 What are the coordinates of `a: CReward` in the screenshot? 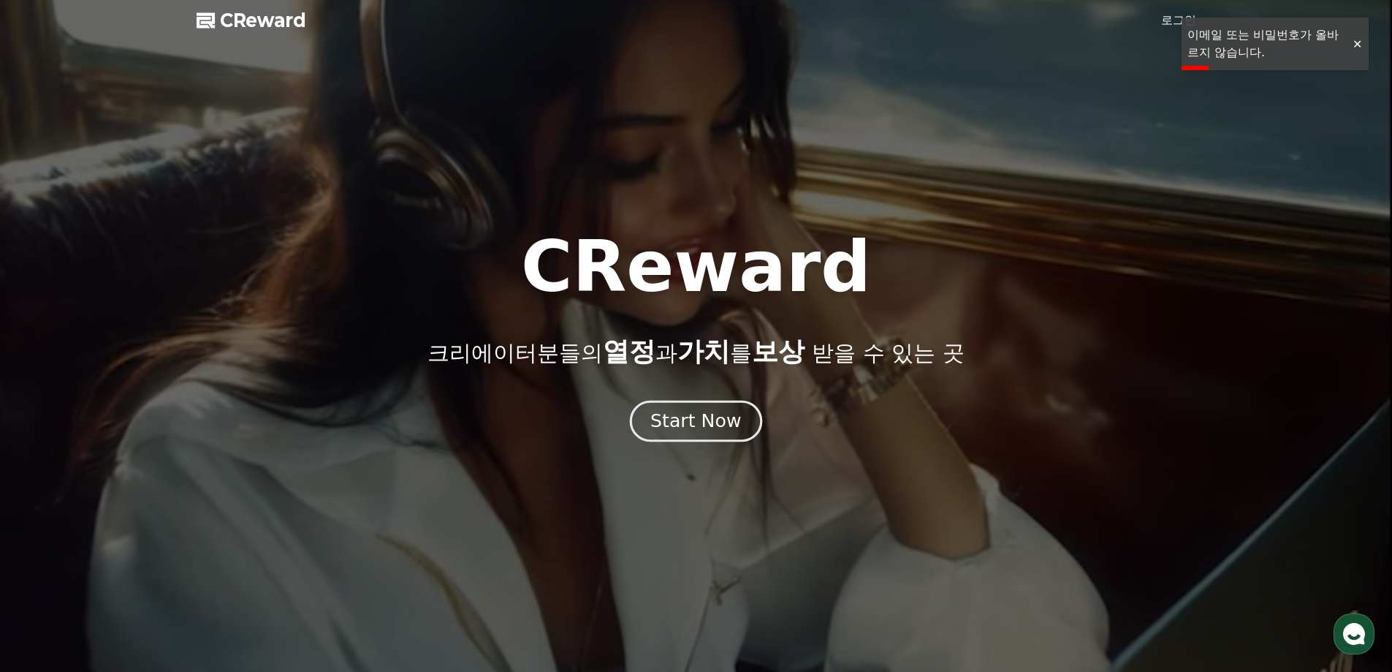 It's located at (251, 20).